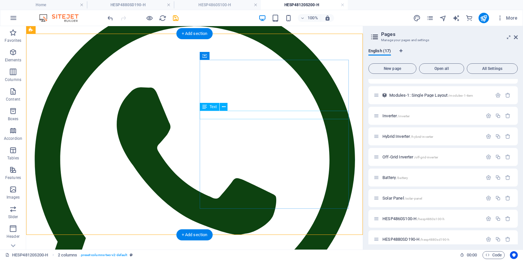 This screenshot has width=523, height=260. I want to click on button: Code, so click(493, 255).